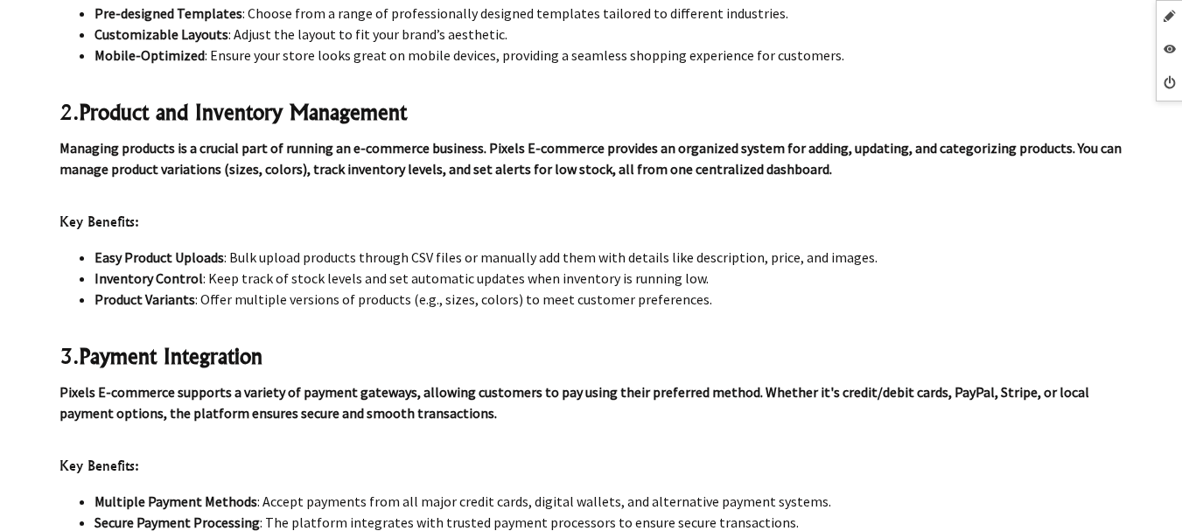  I want to click on strong: Inventory Control, so click(149, 278).